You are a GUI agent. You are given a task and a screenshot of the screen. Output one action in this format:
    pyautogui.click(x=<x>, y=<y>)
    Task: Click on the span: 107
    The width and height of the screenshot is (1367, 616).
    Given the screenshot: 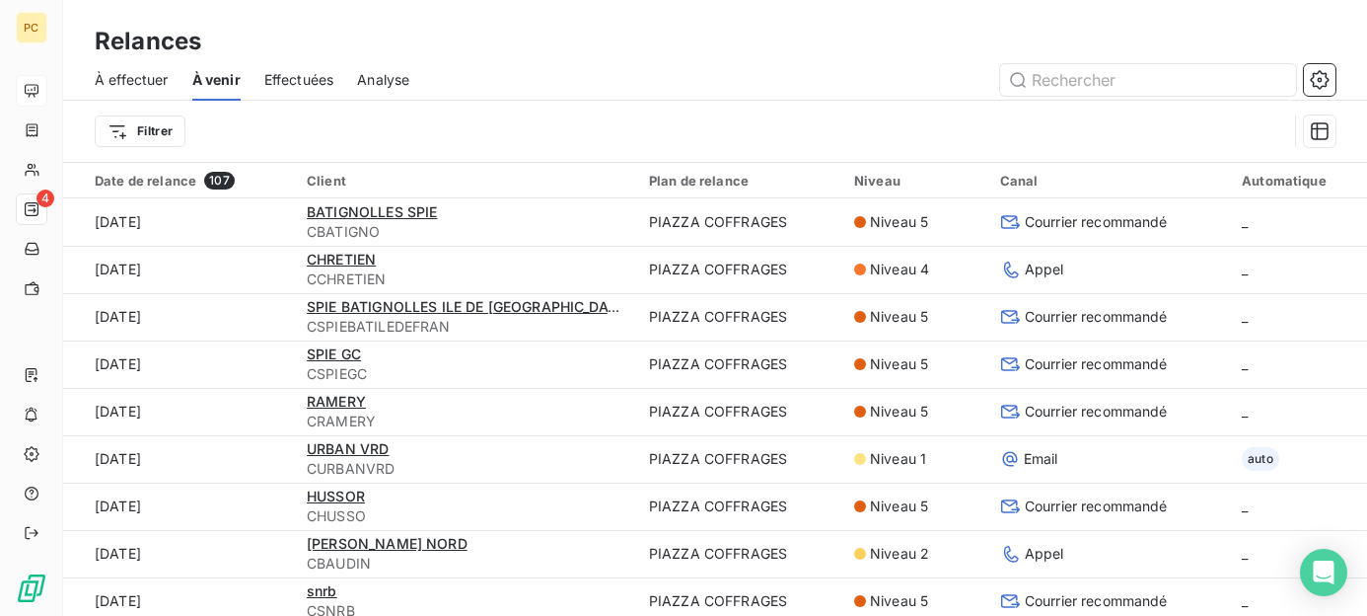 What is the action you would take?
    pyautogui.click(x=219, y=181)
    